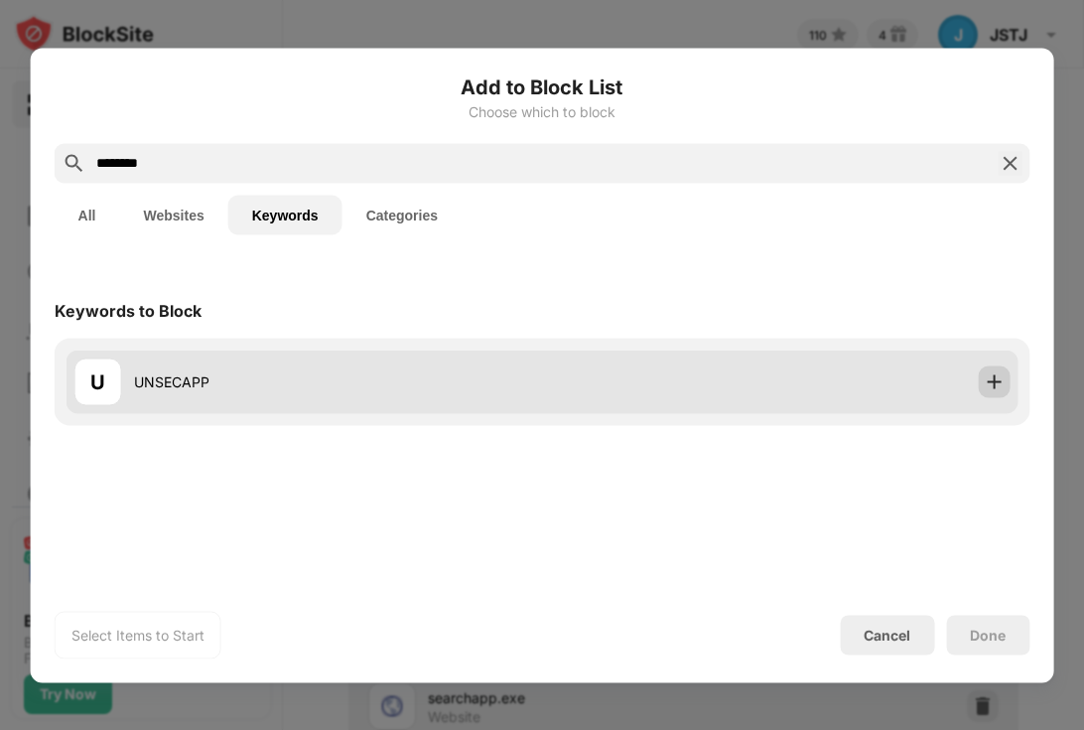 The width and height of the screenshot is (1084, 730). What do you see at coordinates (1010, 163) in the screenshot?
I see `img: search-close` at bounding box center [1010, 163].